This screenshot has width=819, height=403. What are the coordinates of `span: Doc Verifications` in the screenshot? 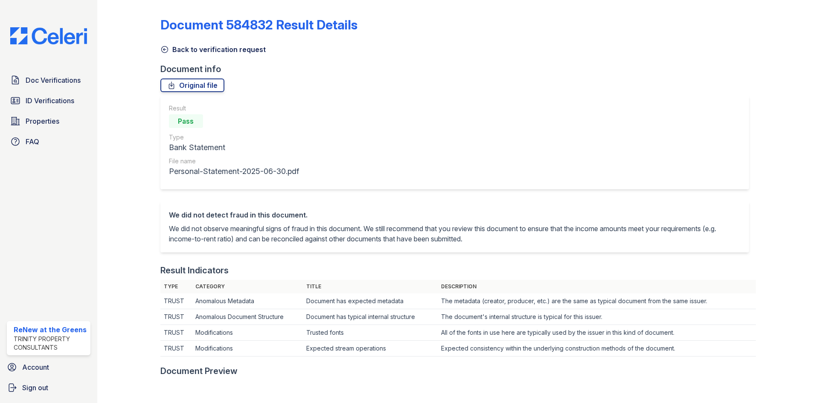 It's located at (53, 80).